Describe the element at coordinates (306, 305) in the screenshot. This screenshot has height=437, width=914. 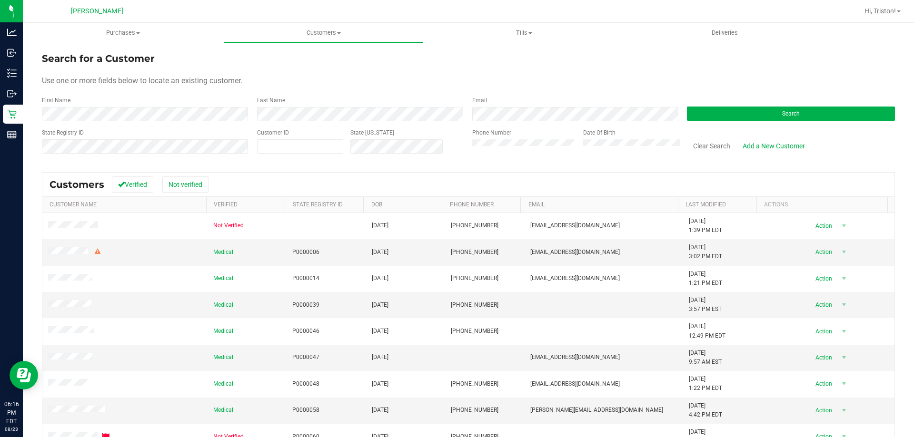
I see `span: P0000039` at that location.